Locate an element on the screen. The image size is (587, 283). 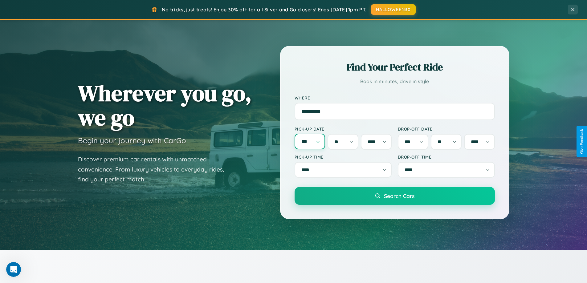
h1: Wherever you go, we go is located at coordinates (165, 105).